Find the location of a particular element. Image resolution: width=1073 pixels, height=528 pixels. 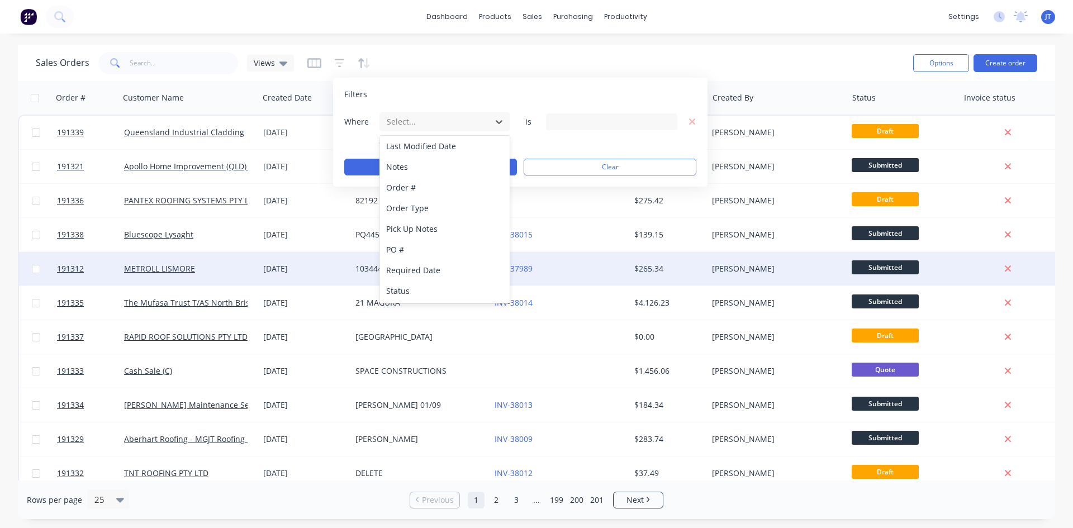

a: INV-38013 is located at coordinates (514, 405).